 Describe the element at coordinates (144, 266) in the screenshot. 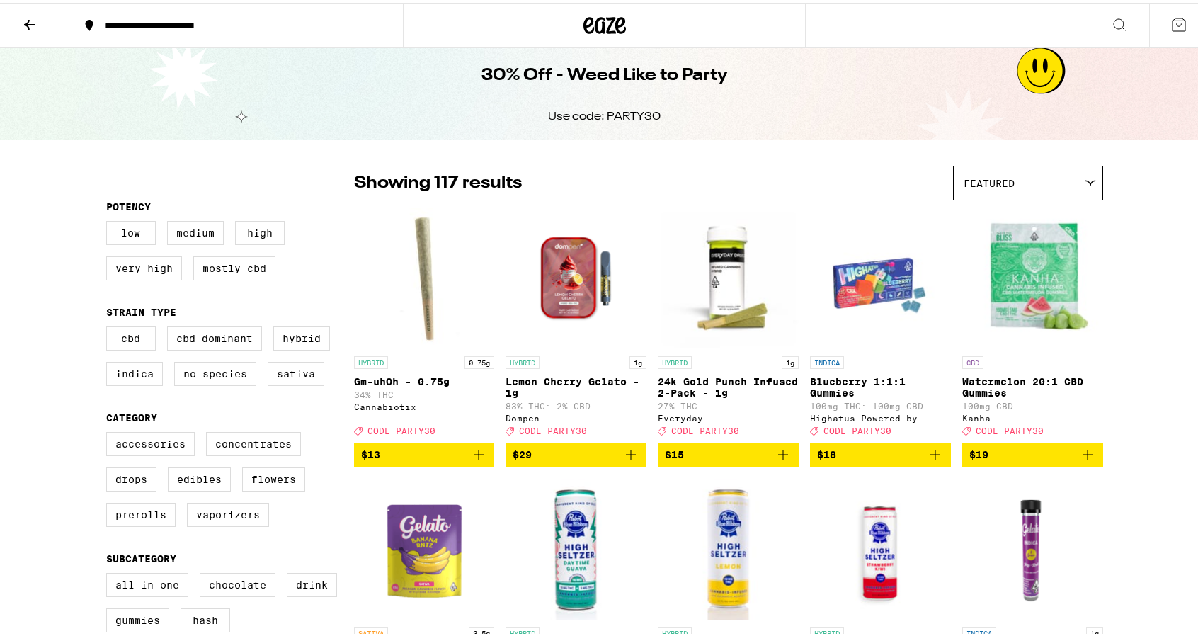

I see `label: Very High` at that location.